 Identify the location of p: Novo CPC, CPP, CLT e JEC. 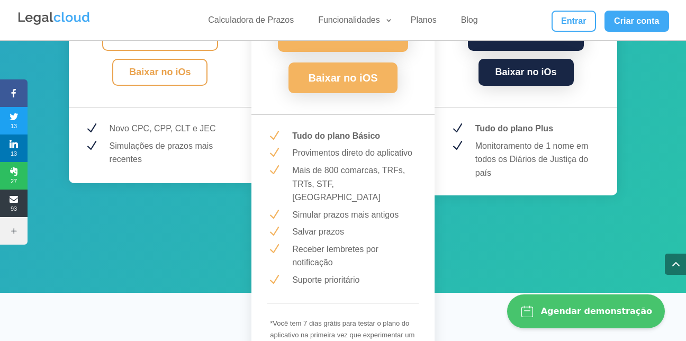
(173, 129).